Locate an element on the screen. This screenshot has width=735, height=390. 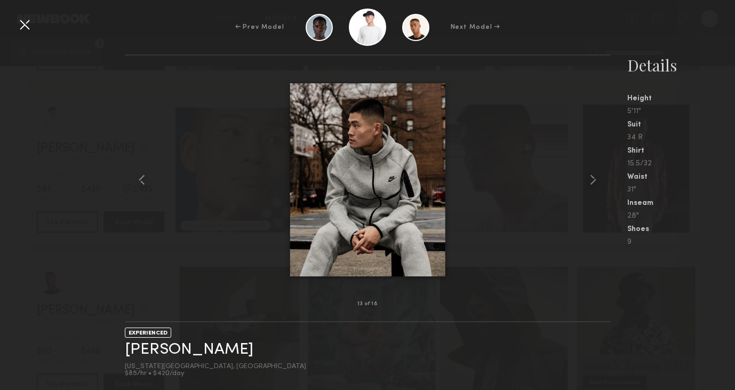
div: Shirt is located at coordinates (681, 151).